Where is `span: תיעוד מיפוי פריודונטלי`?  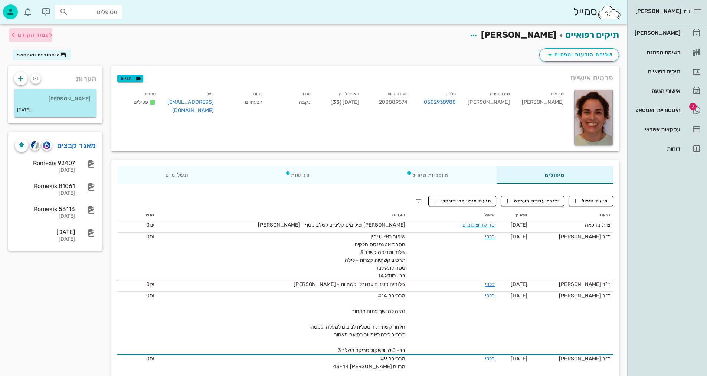 span: תיעוד מיפוי פריודונטלי is located at coordinates (462, 201).